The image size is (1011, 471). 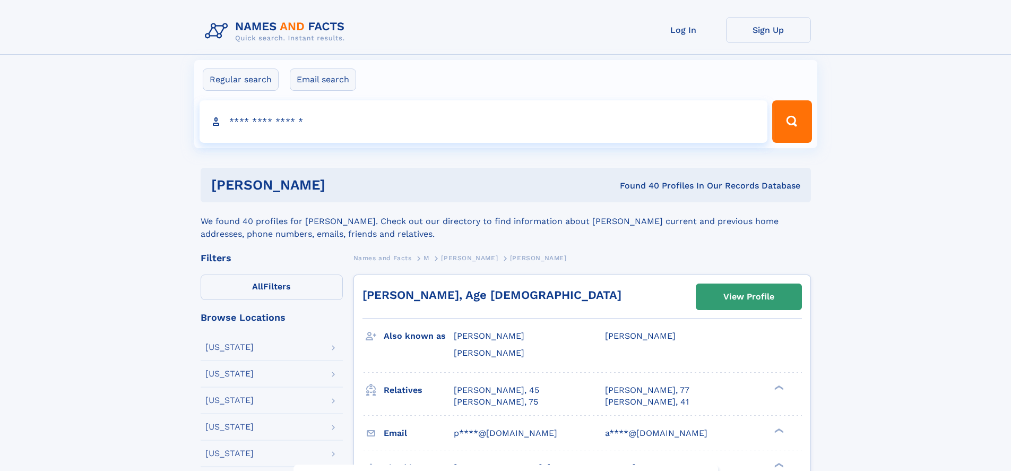 I want to click on button: Search Button, so click(x=792, y=122).